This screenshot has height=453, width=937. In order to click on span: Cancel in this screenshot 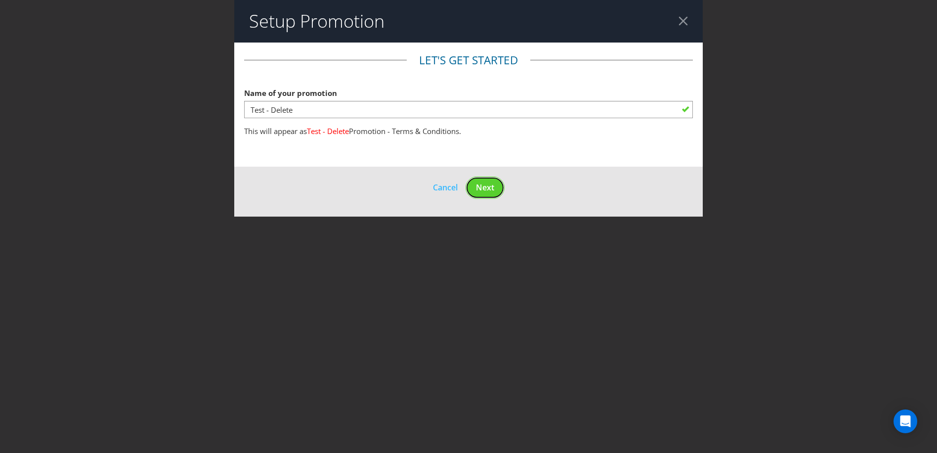, I will do `click(445, 187)`.